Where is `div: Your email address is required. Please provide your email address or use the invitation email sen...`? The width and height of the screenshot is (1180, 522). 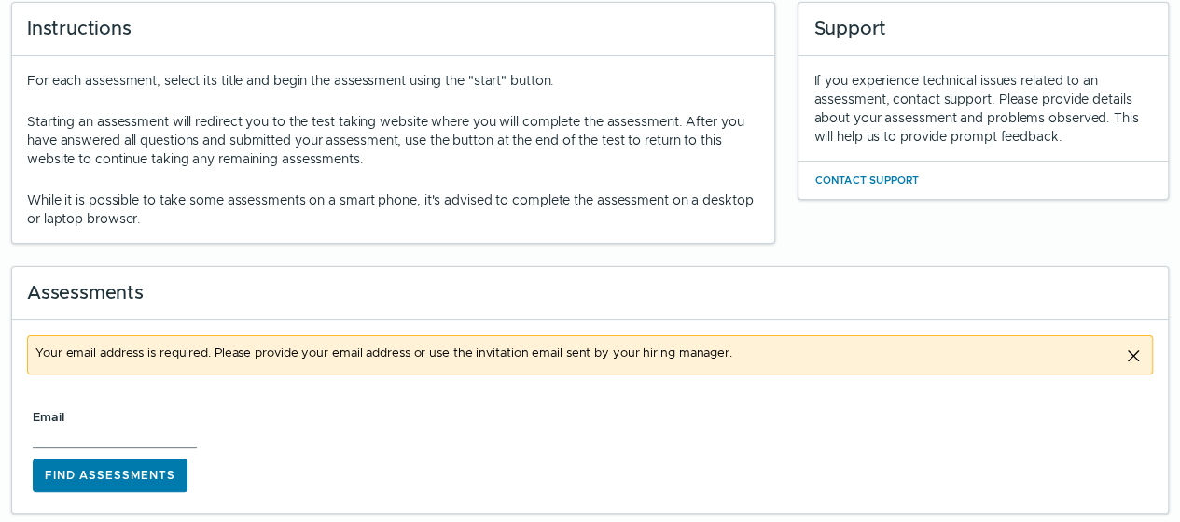
div: Your email address is required. Please provide your email address or use the invitation email sen... is located at coordinates (573, 355).